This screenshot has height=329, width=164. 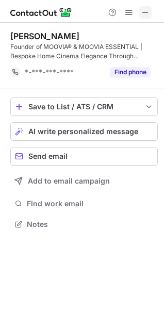 I want to click on span: Find work email, so click(x=90, y=204).